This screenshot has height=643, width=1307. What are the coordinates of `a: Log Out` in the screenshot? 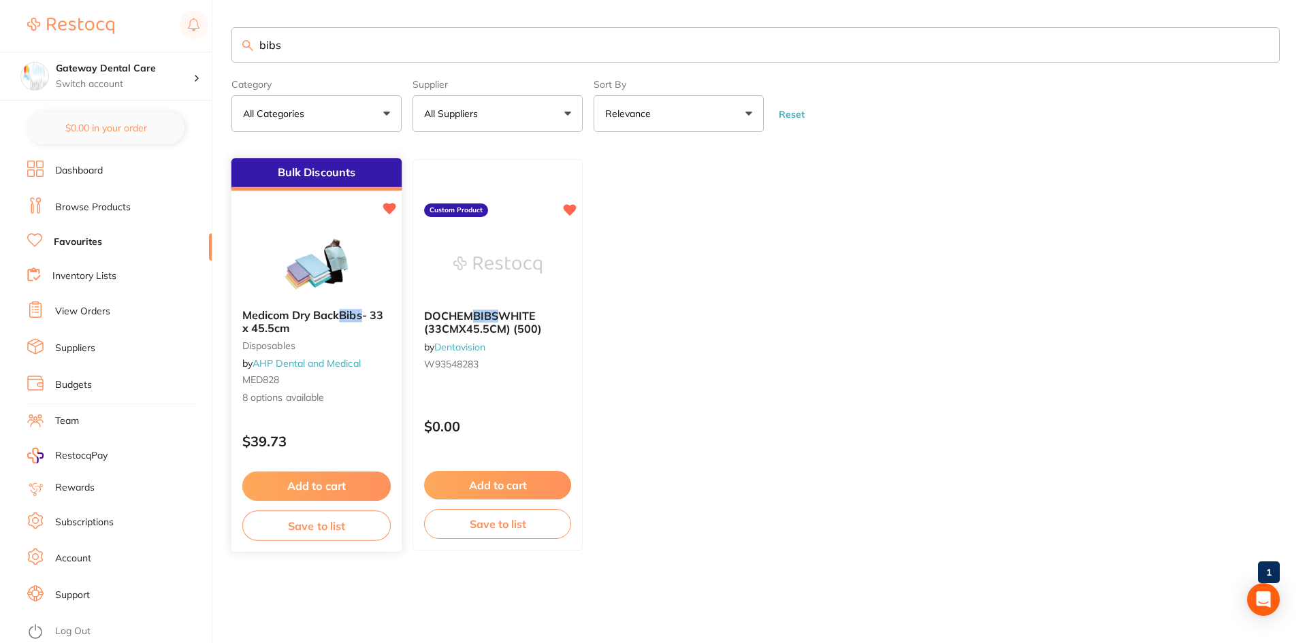 It's located at (73, 632).